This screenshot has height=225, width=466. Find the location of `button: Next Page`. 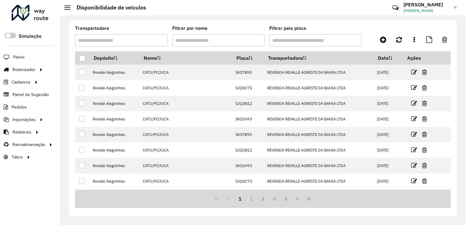

button: Next Page is located at coordinates (297, 199).